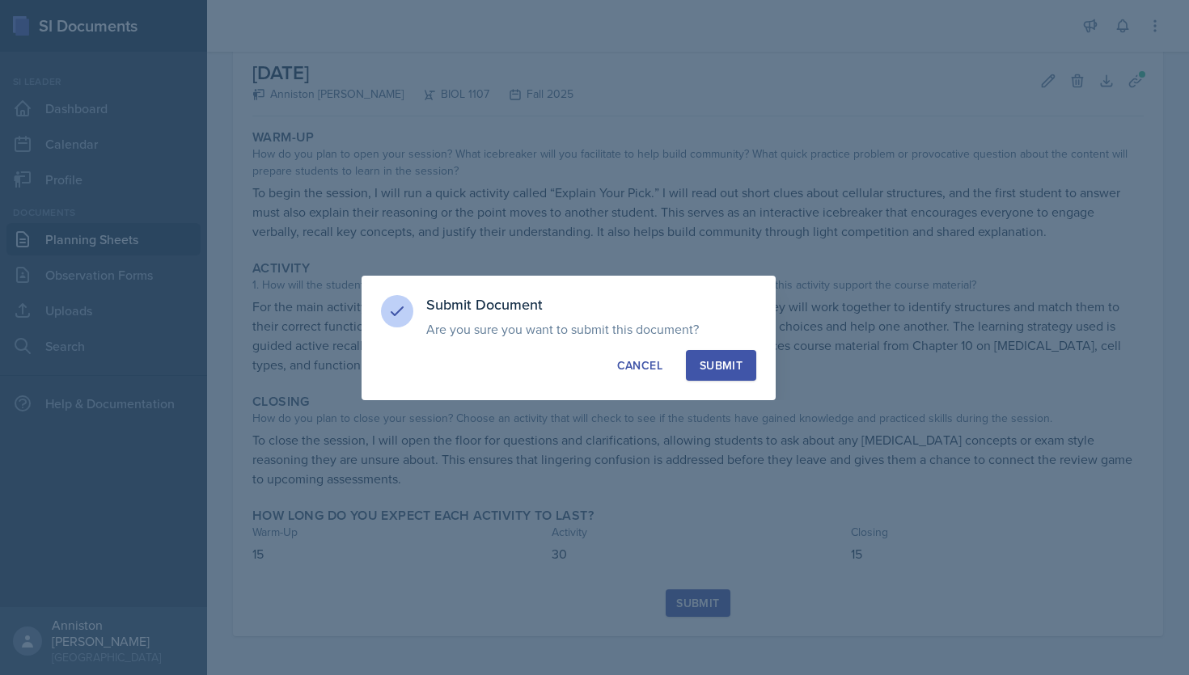 This screenshot has height=675, width=1189. Describe the element at coordinates (640, 366) in the screenshot. I see `div: Cancel` at that location.